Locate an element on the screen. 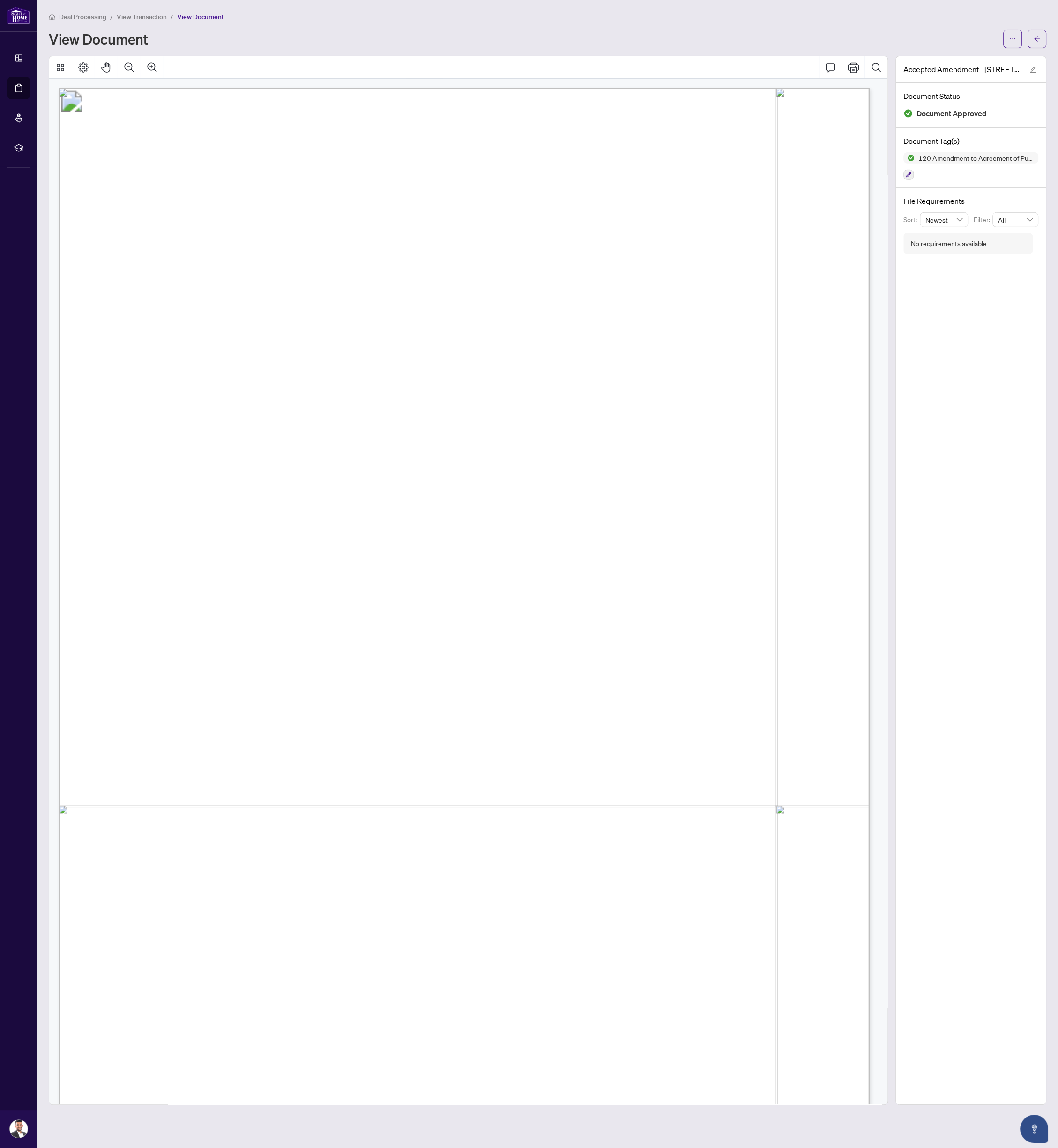 Image resolution: width=1058 pixels, height=1148 pixels. span: View Document is located at coordinates (200, 17).